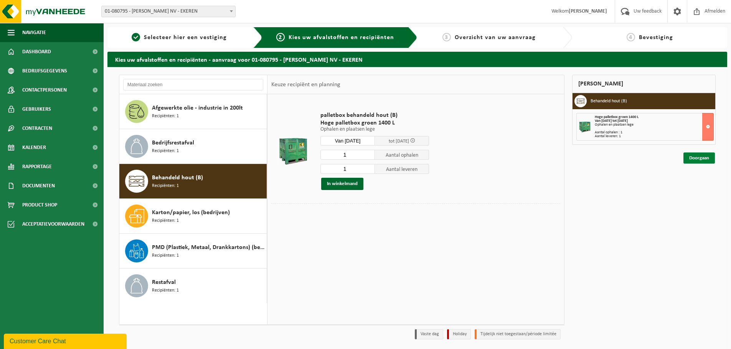 The image size is (731, 349). Describe the element at coordinates (306, 85) in the screenshot. I see `div: Keuze recipiënt en planning` at that location.